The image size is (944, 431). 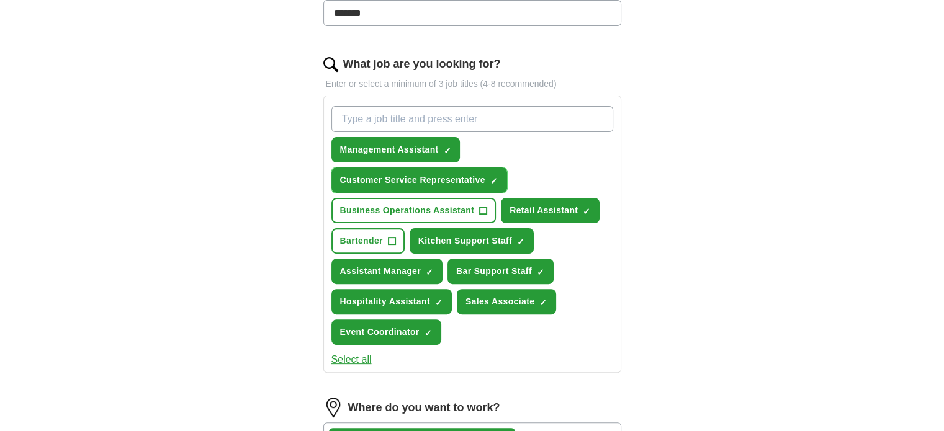 I want to click on img: location.png, so click(x=333, y=408).